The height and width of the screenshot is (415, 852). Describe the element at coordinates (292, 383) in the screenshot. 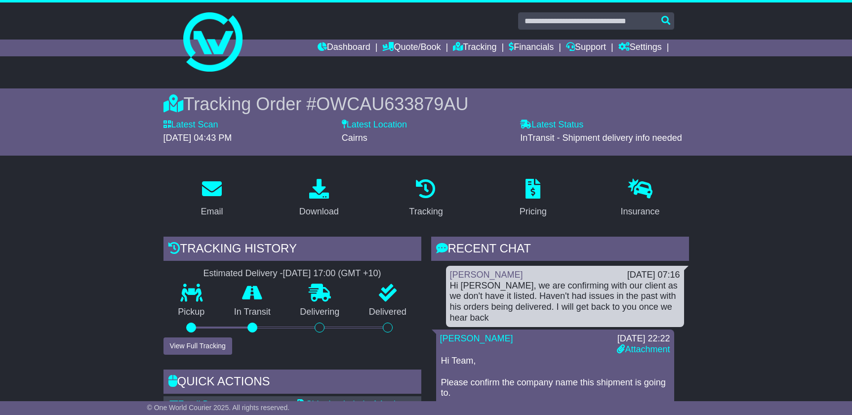

I see `div: Quick Actions` at that location.